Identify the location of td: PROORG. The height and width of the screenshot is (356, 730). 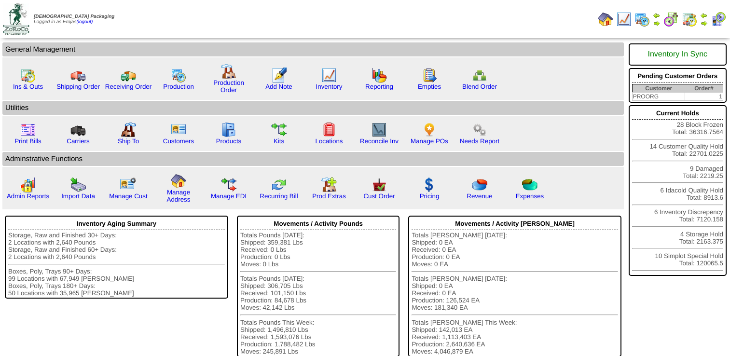
(659, 97).